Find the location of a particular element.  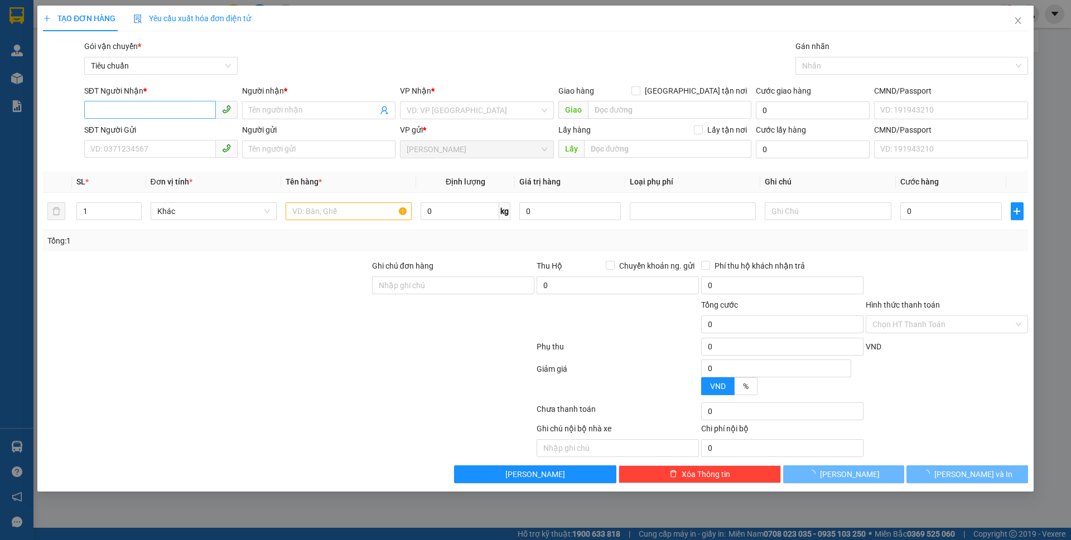

span: close is located at coordinates (1018, 21).